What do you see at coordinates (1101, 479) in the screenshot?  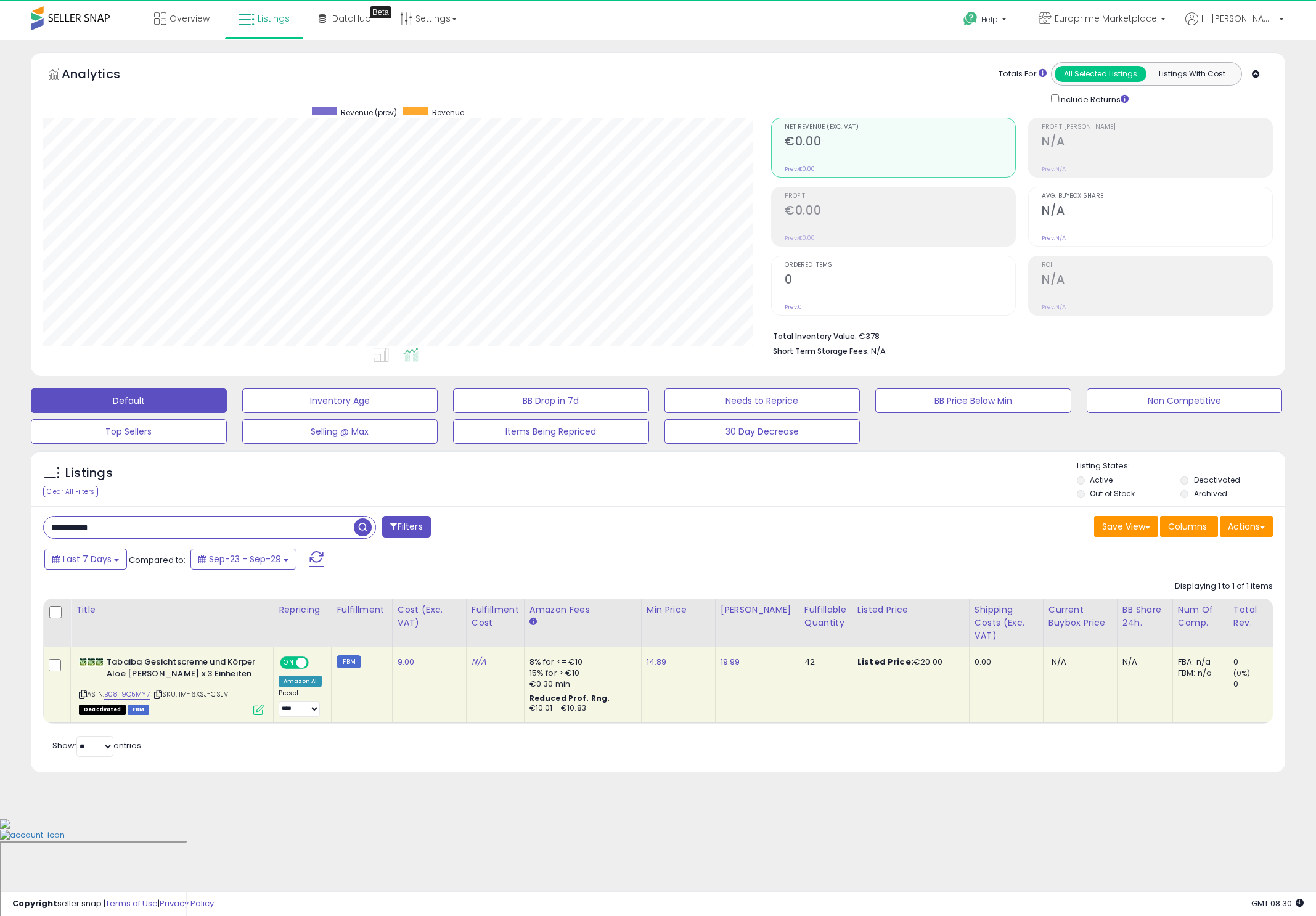 I see `label: Active` at bounding box center [1101, 479].